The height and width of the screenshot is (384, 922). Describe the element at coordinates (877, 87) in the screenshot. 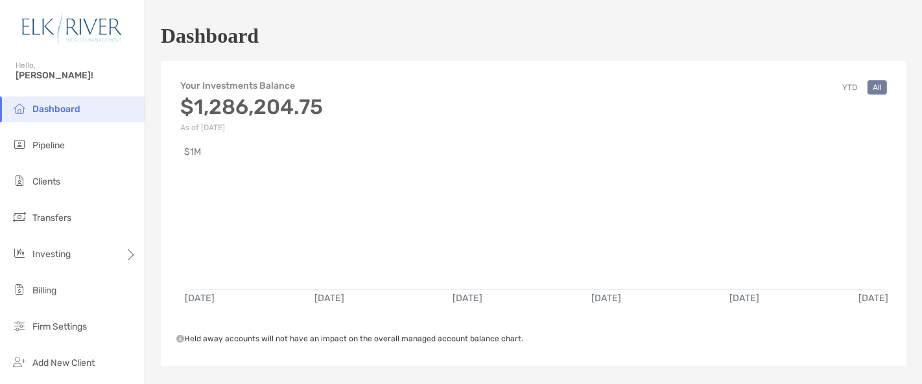

I see `button: All` at that location.